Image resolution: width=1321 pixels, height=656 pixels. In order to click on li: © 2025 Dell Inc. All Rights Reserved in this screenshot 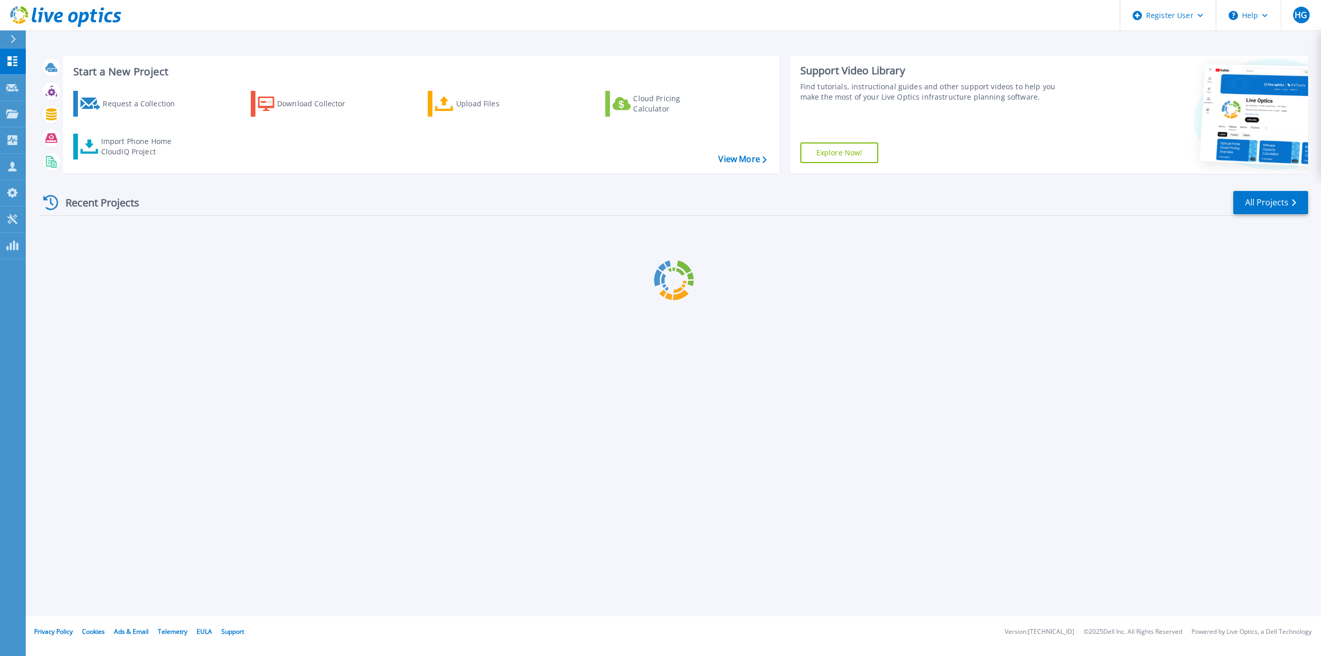, I will do `click(1133, 632)`.